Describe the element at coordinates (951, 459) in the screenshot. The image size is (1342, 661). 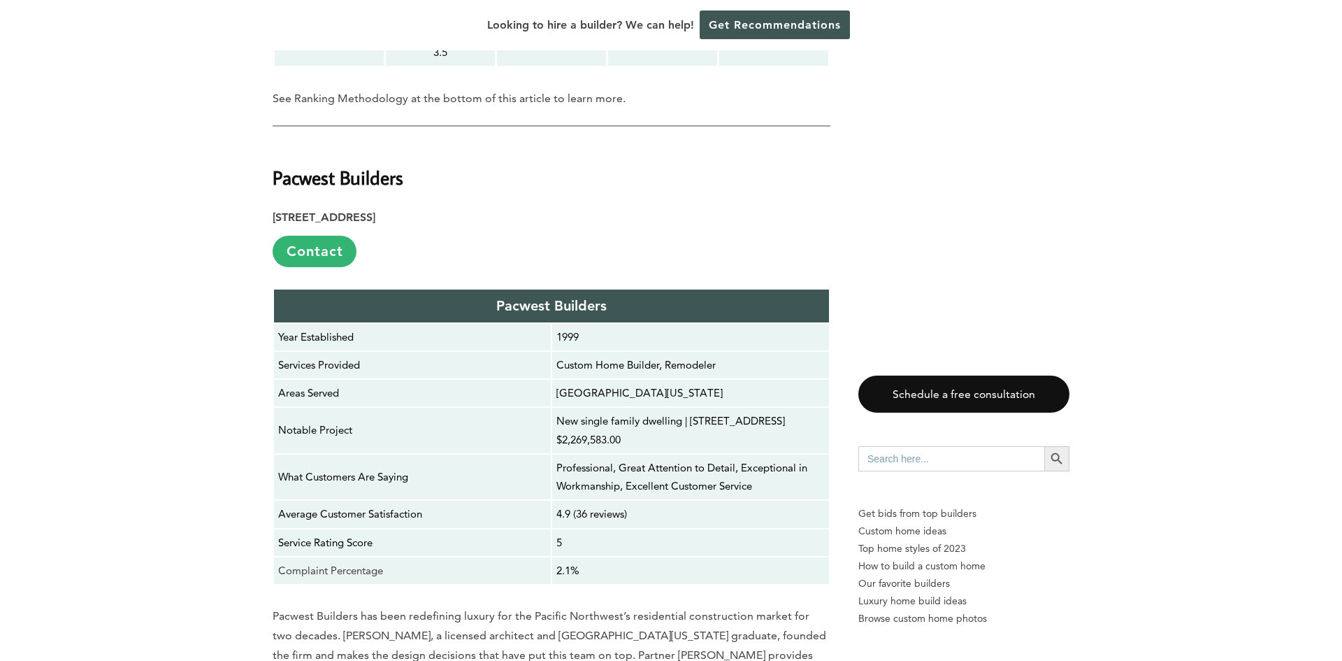
I see `input: Search here...` at that location.